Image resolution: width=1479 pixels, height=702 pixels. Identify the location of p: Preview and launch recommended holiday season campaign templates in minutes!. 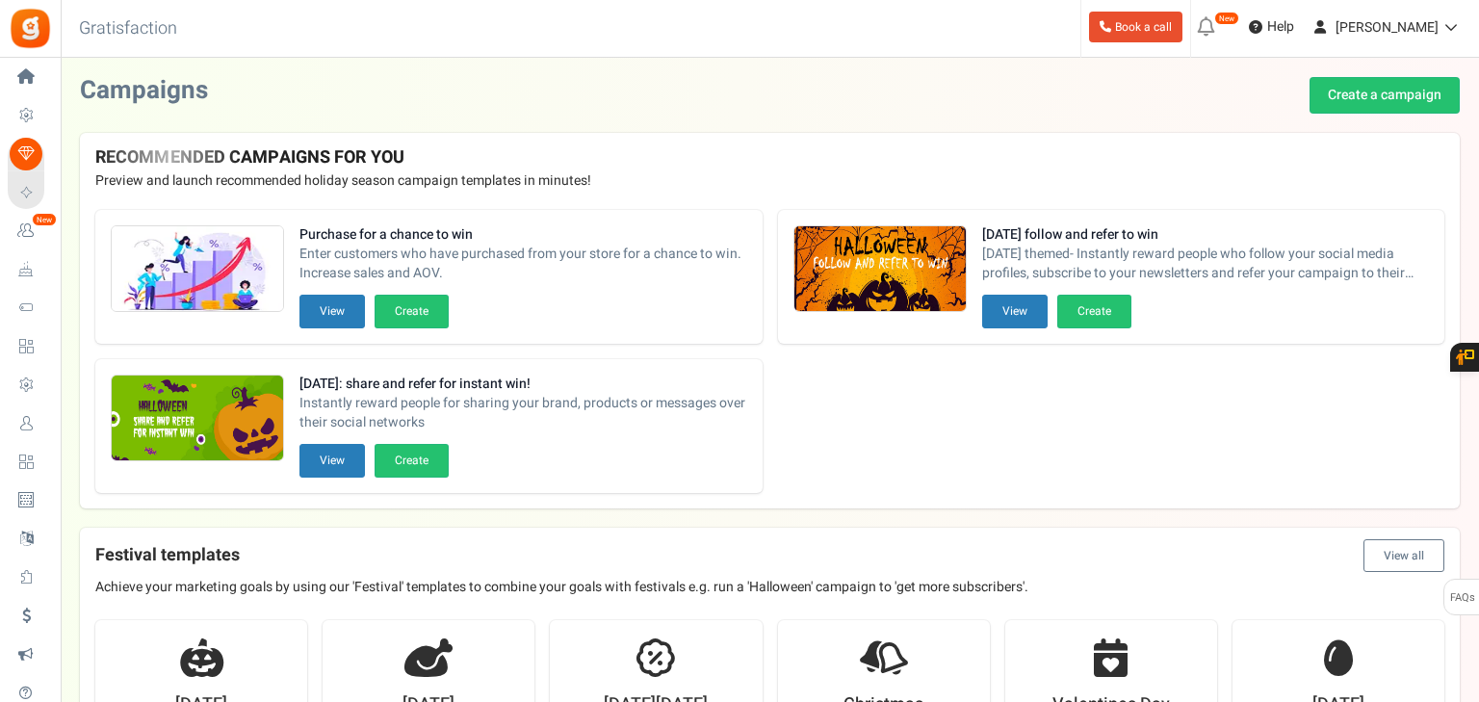
(770, 181).